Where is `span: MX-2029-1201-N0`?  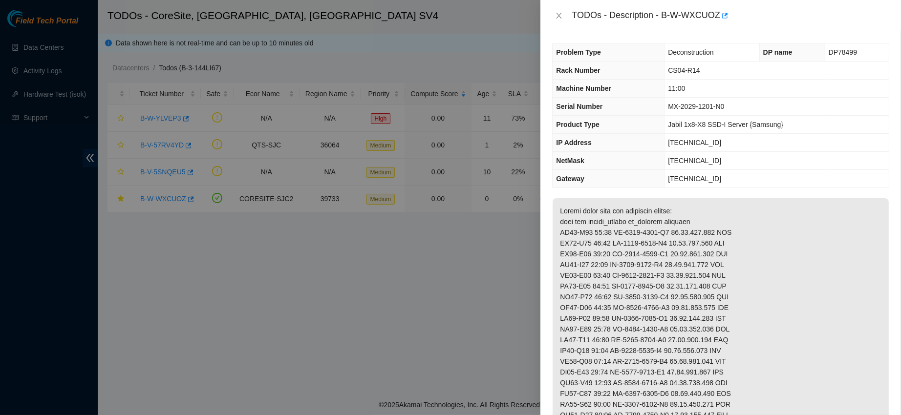 span: MX-2029-1201-N0 is located at coordinates (696, 106).